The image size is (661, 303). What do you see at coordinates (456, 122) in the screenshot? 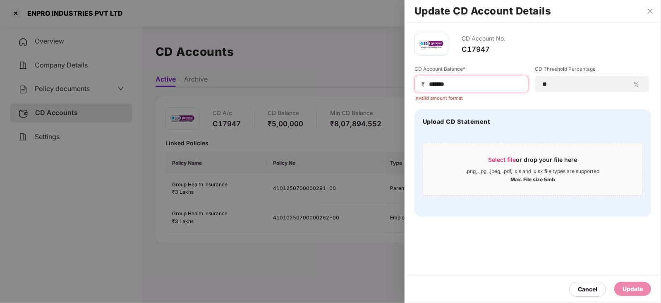
I see `h4: Upload CD Statement` at bounding box center [456, 122].